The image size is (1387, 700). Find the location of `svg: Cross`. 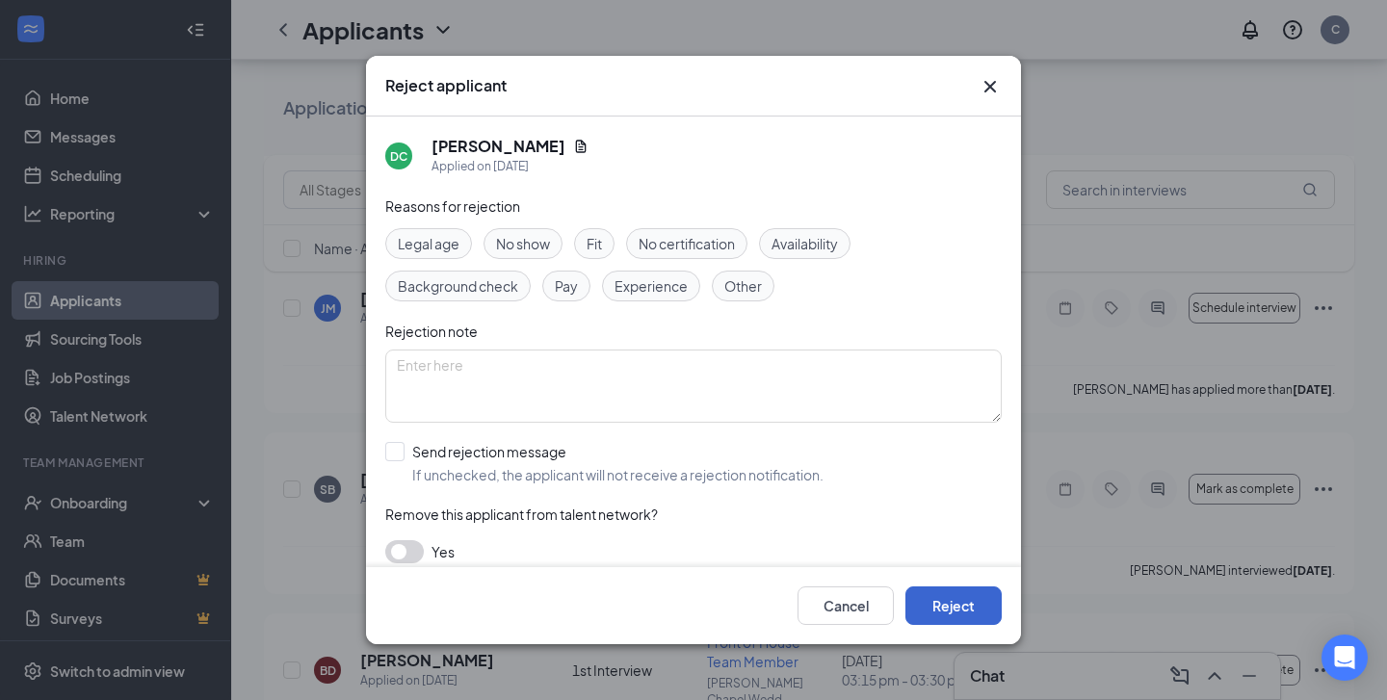

svg: Cross is located at coordinates (990, 87).